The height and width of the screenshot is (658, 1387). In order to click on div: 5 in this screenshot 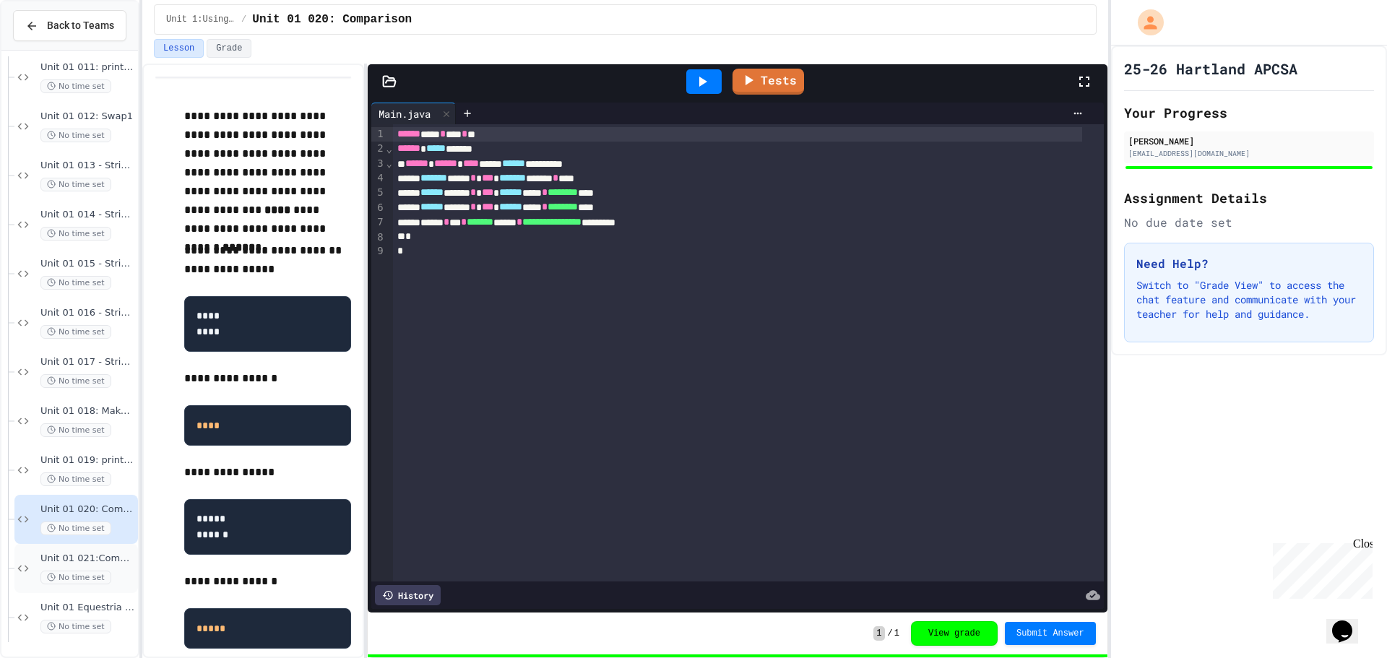, I will do `click(379, 193)`.